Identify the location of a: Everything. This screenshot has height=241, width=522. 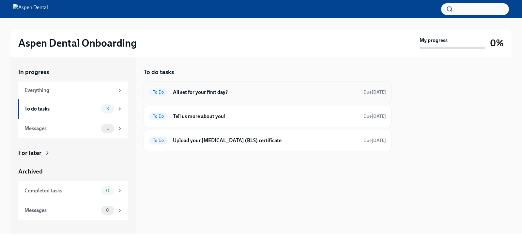
(73, 90).